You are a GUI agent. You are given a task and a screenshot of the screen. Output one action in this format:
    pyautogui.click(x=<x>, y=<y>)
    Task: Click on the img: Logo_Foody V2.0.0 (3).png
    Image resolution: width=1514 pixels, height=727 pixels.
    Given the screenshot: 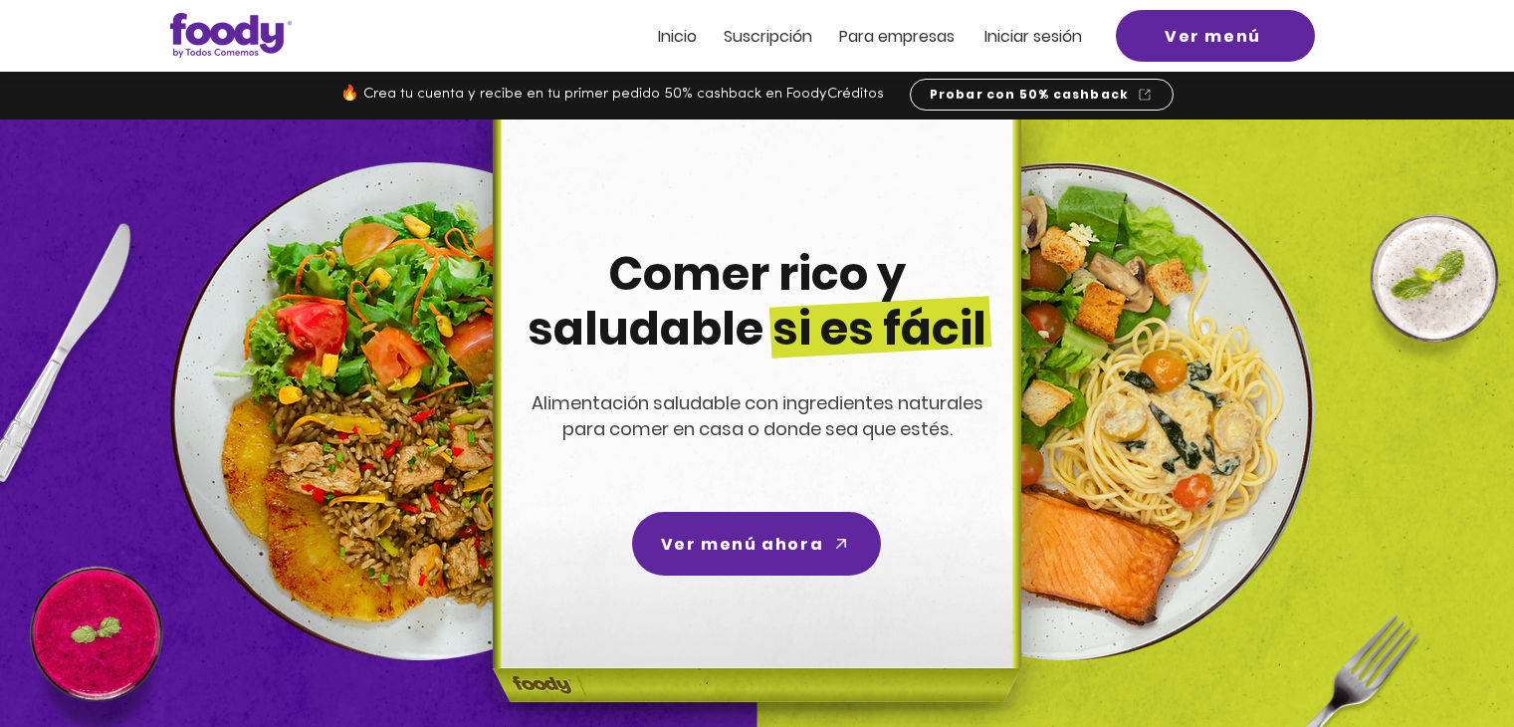 What is the action you would take?
    pyautogui.click(x=231, y=35)
    